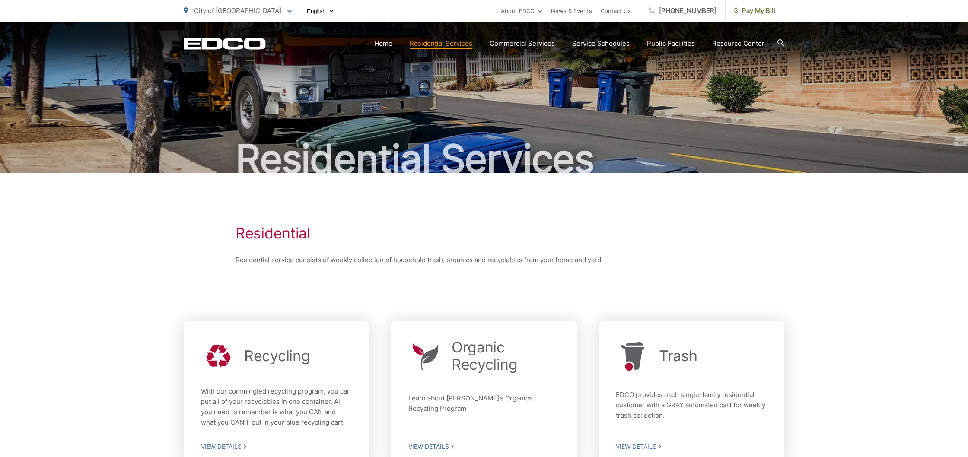  What do you see at coordinates (506, 356) in the screenshot?
I see `h2: Organic Recycling` at bounding box center [506, 356].